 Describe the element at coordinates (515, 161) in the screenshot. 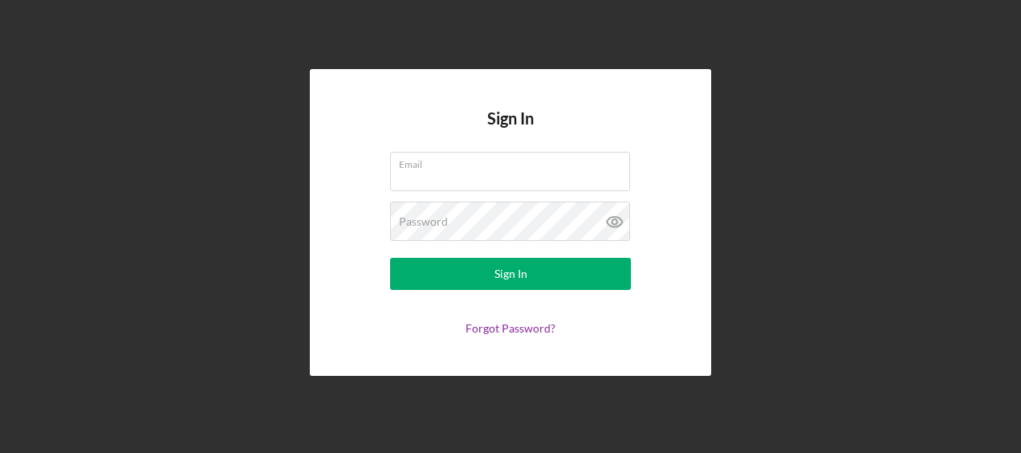

I see `label: Email` at that location.